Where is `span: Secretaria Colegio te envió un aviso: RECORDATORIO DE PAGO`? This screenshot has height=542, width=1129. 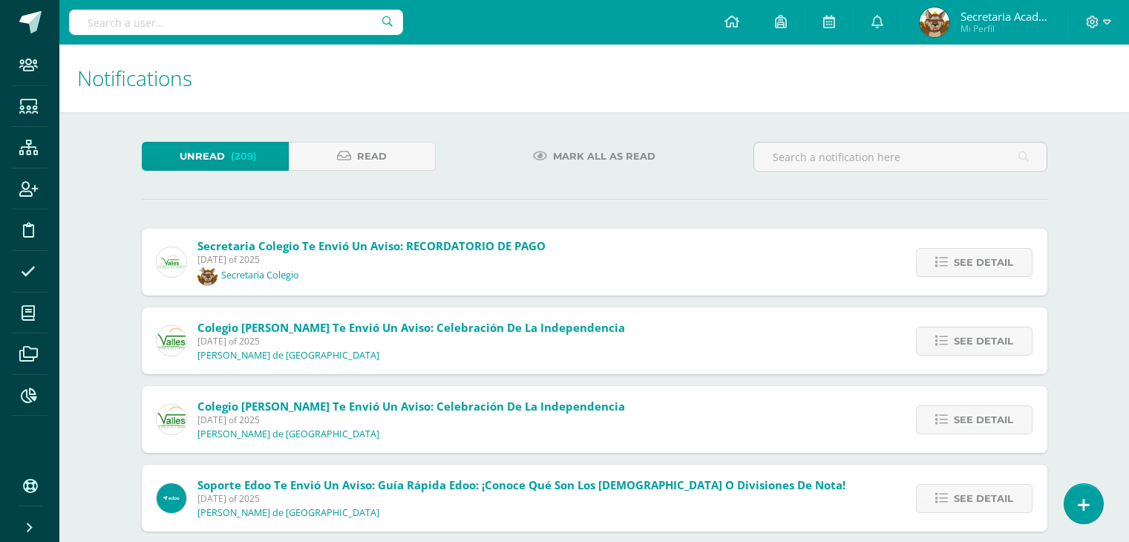 span: Secretaria Colegio te envió un aviso: RECORDATORIO DE PAGO is located at coordinates (371, 246).